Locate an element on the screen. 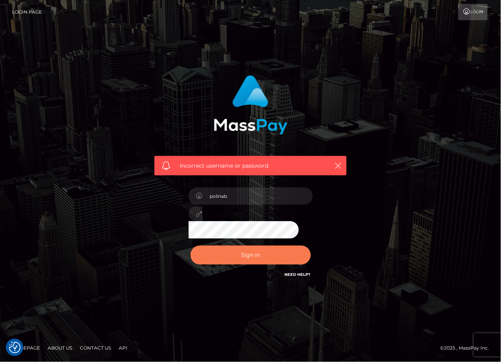 The image size is (501, 362). div: © 2025 , MassPay Inc. is located at coordinates (468, 349).